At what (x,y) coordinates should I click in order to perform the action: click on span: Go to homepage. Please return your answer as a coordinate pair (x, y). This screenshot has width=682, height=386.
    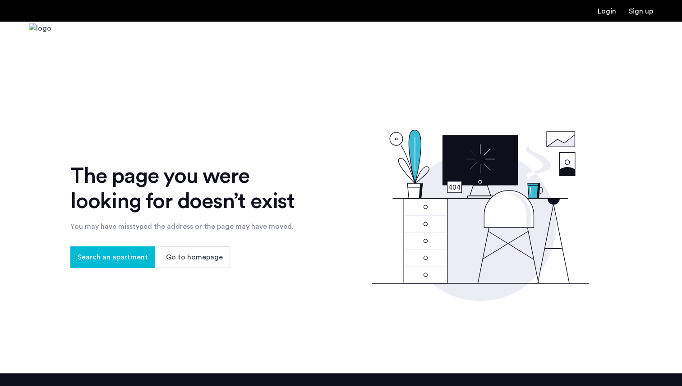
    Looking at the image, I should click on (194, 257).